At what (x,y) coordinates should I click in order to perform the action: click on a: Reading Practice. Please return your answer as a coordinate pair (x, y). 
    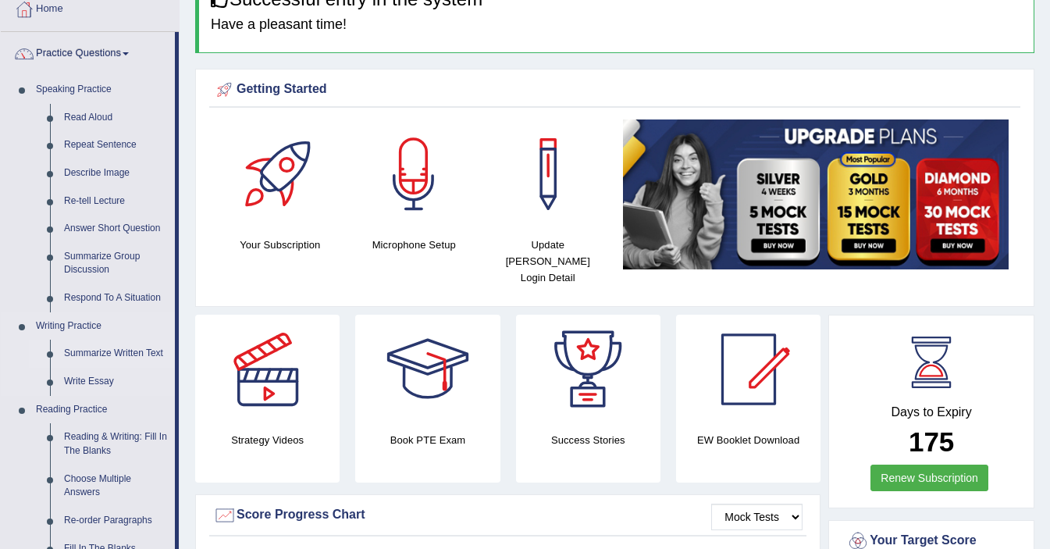
    Looking at the image, I should click on (101, 410).